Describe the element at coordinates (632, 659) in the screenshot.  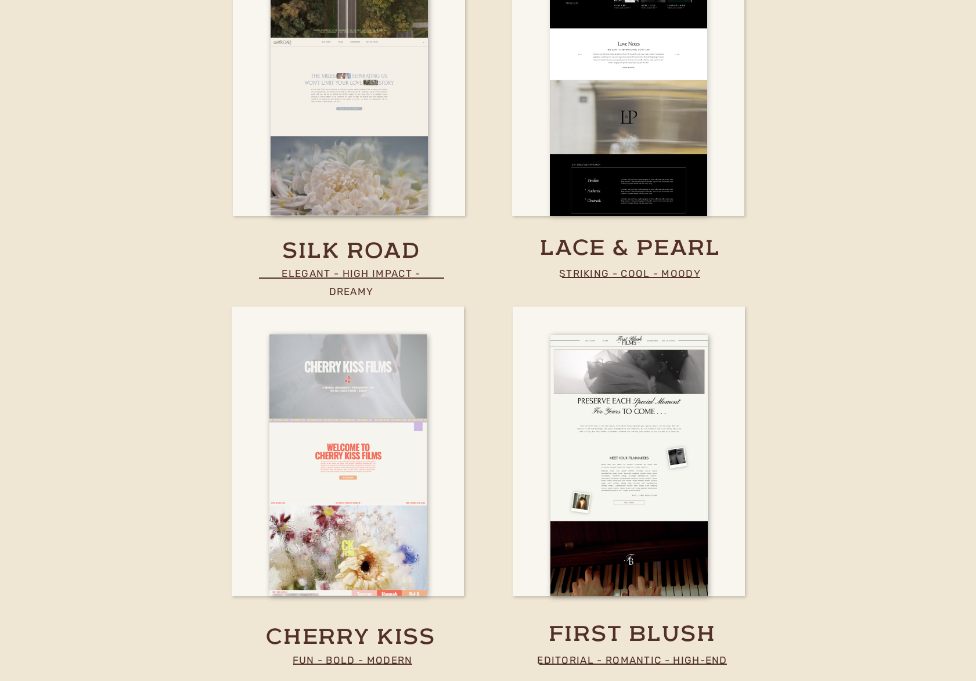
I see `p: Editorial - Romantic - high-end` at that location.